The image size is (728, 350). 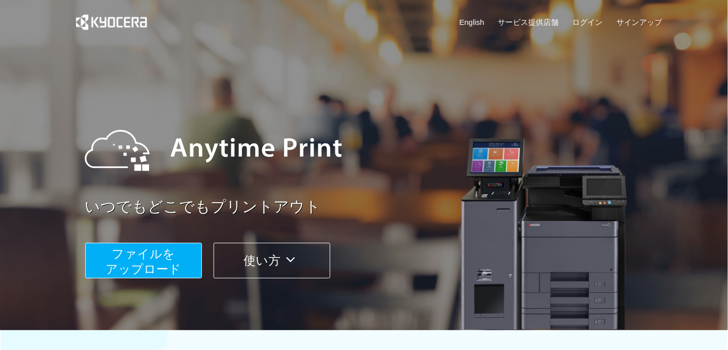 What do you see at coordinates (377, 207) in the screenshot?
I see `a: いつでもどこでもプリントアウト` at bounding box center [377, 207].